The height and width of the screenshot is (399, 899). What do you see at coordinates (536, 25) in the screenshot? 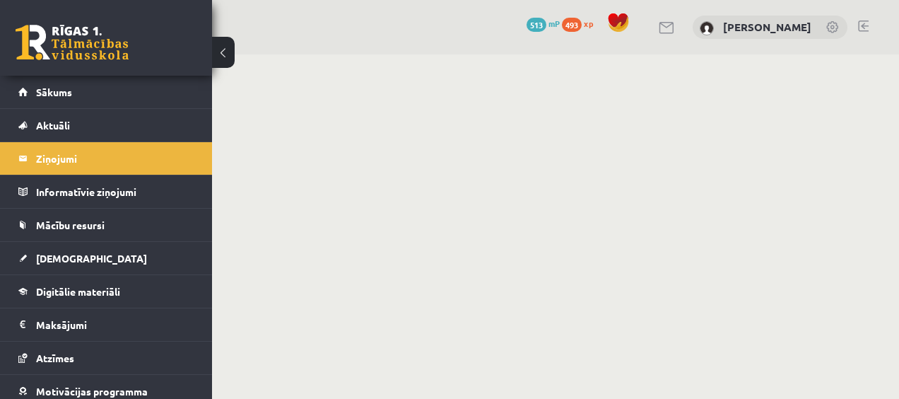
I see `span: 513` at bounding box center [536, 25].